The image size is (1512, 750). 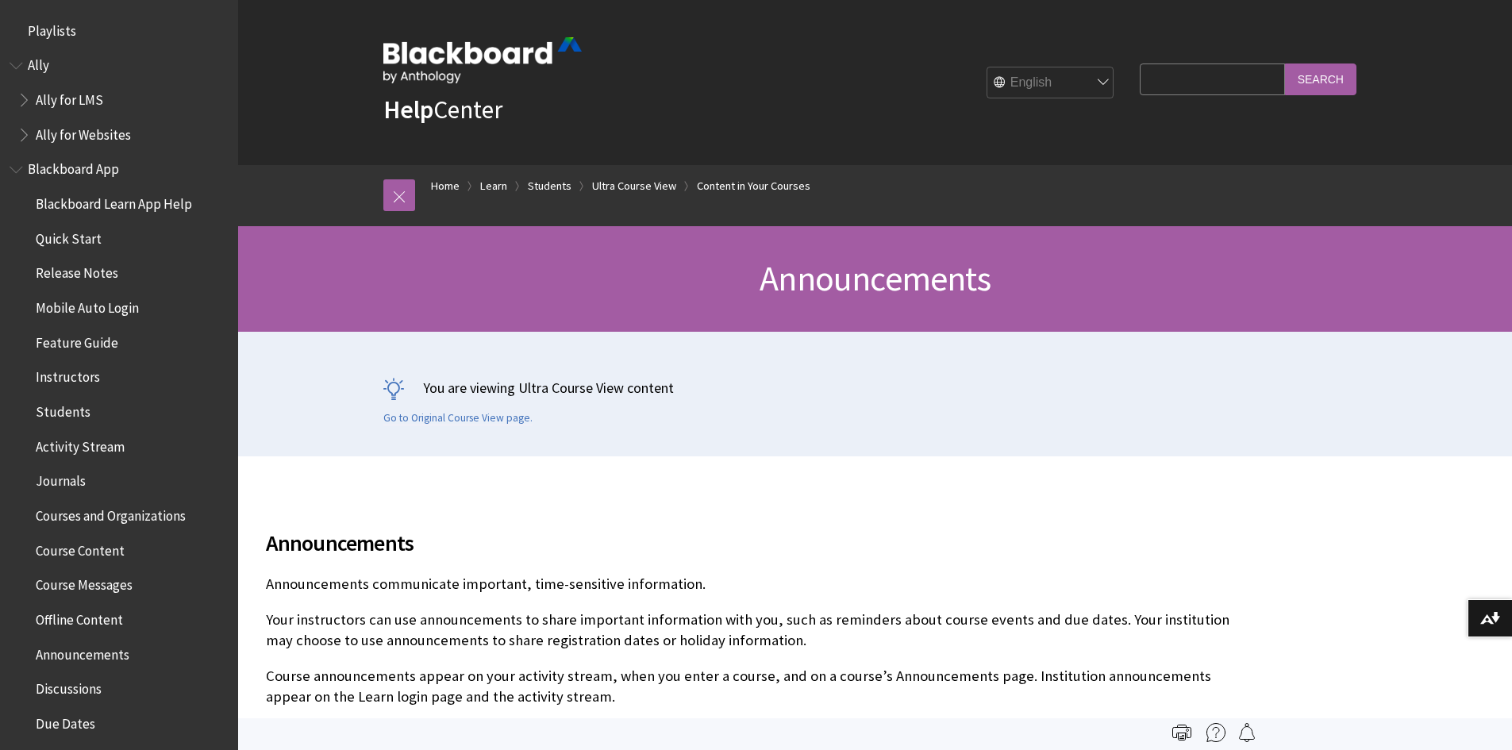 What do you see at coordinates (68, 686) in the screenshot?
I see `span: Discussions` at bounding box center [68, 686].